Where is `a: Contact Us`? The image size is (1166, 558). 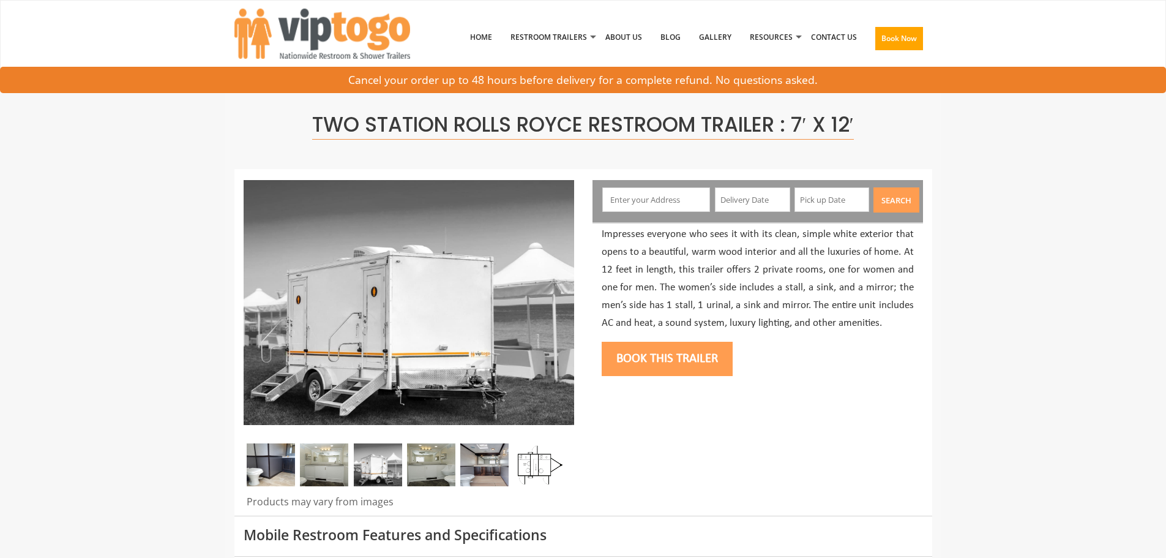
a: Contact Us is located at coordinates (834, 37).